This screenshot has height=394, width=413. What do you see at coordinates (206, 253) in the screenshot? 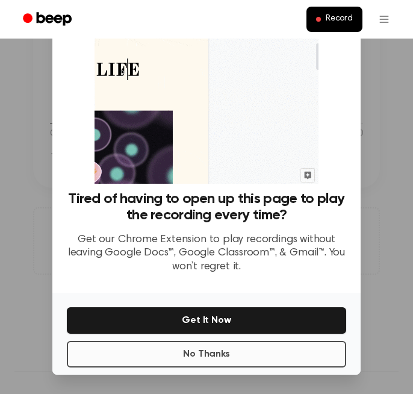
I see `p: Get our Chrome Extension to play recordings without leaving Google Docs™, Google Classroom™, & Gm...` at bounding box center [206, 253].